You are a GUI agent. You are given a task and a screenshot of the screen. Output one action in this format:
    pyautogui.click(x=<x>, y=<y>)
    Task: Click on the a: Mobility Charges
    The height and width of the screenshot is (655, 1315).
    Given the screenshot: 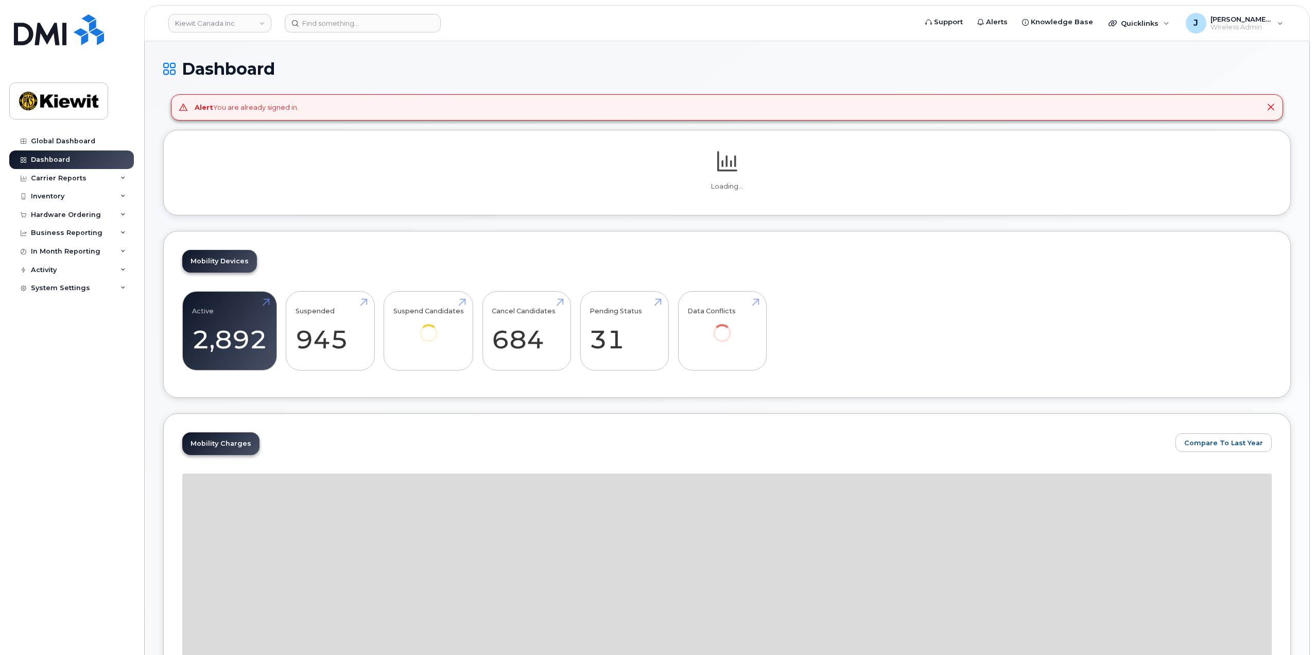 What is the action you would take?
    pyautogui.click(x=221, y=443)
    